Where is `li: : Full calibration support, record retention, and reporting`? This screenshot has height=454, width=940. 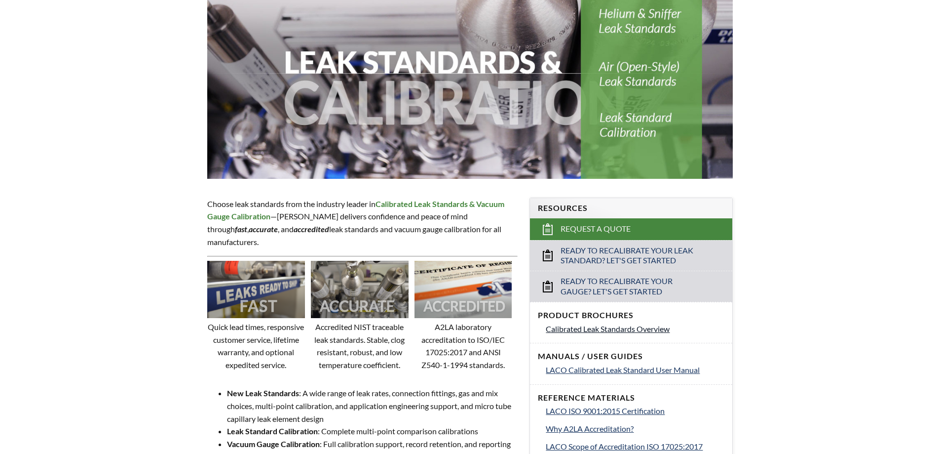 li: : Full calibration support, record retention, and reporting is located at coordinates (373, 444).